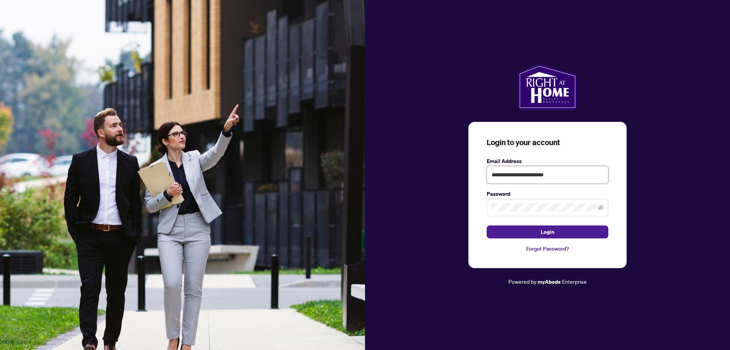 Image resolution: width=730 pixels, height=350 pixels. What do you see at coordinates (549, 282) in the screenshot?
I see `a: myAbode` at bounding box center [549, 282].